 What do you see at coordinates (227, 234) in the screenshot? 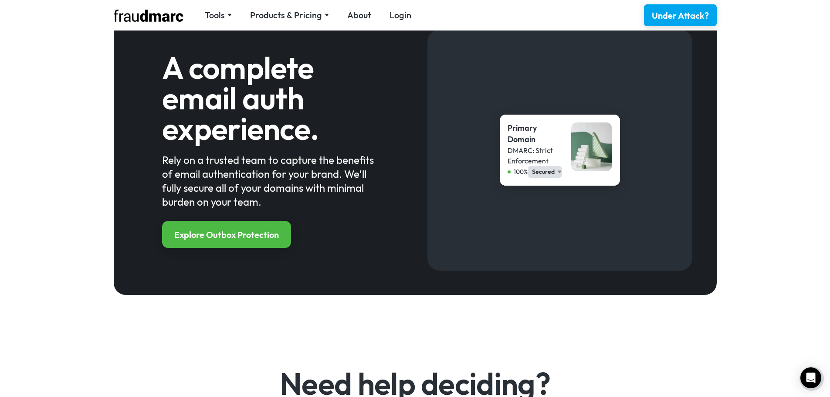
I see `a: Explore Outbox Protection` at bounding box center [227, 234].